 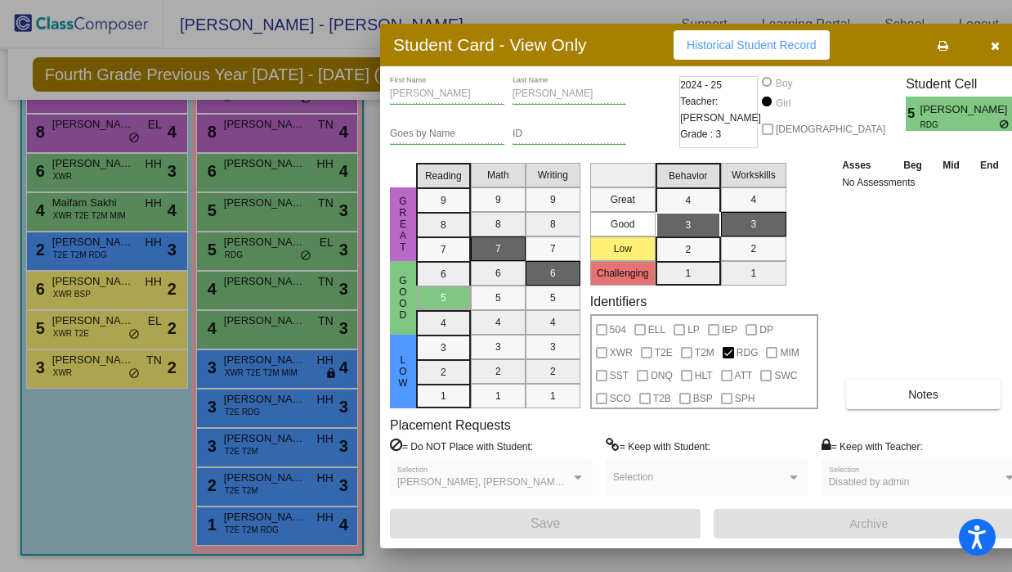 I want to click on span: IEP, so click(x=729, y=330).